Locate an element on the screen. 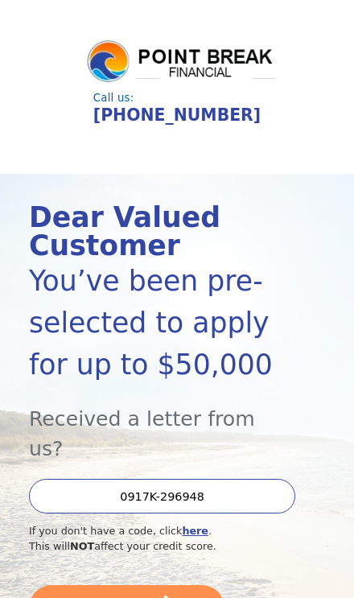  div: This will affect your credit score. is located at coordinates (155, 546).